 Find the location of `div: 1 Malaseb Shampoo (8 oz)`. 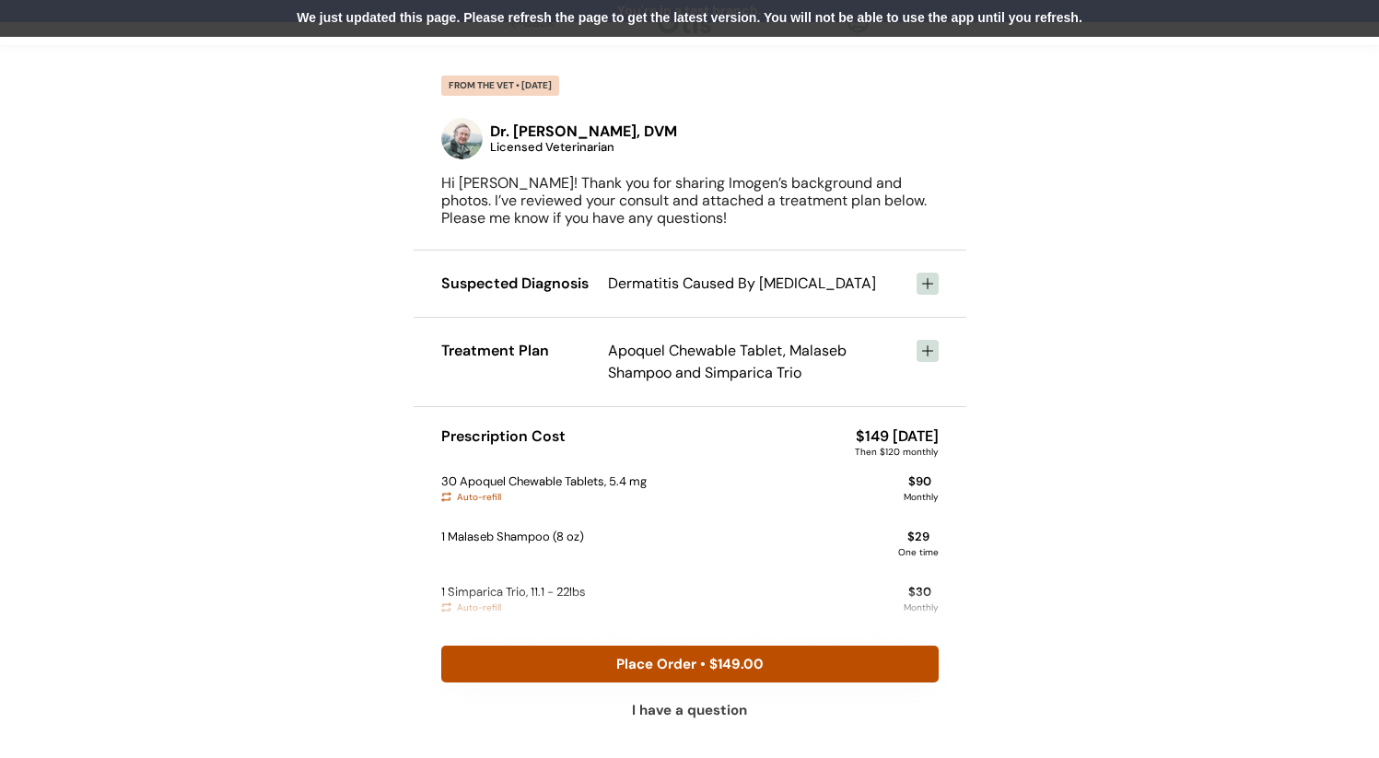

div: 1 Malaseb Shampoo (8 oz) is located at coordinates (512, 537).